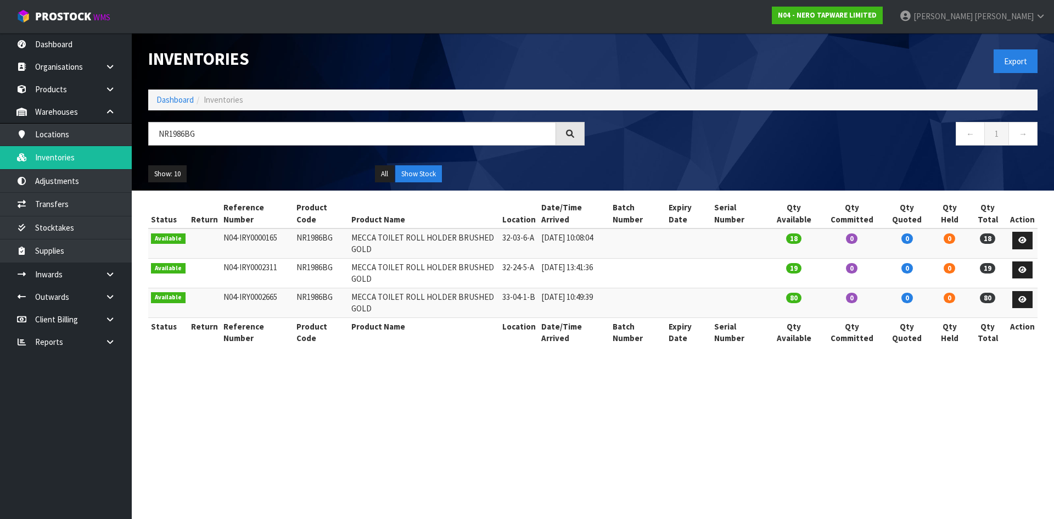  What do you see at coordinates (175, 99) in the screenshot?
I see `a: Dashboard` at bounding box center [175, 99].